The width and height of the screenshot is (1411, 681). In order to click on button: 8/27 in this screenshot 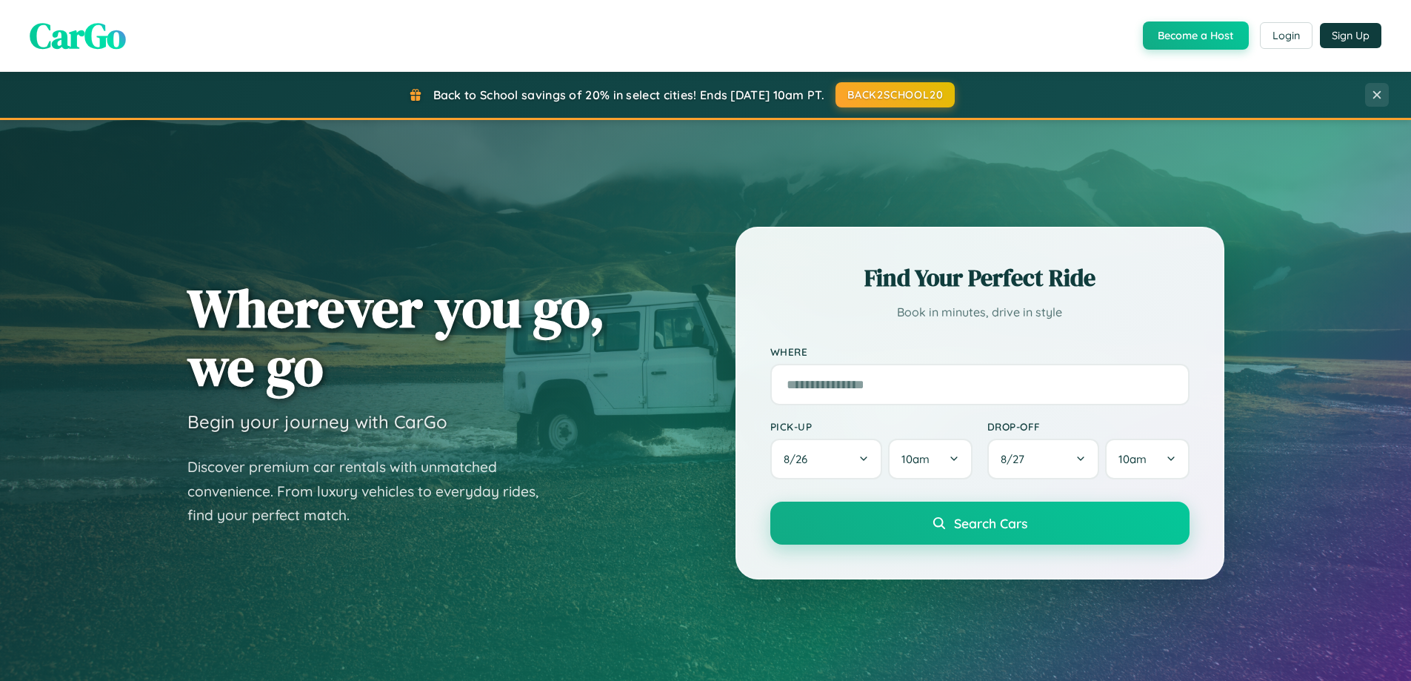, I will do `click(1044, 458)`.